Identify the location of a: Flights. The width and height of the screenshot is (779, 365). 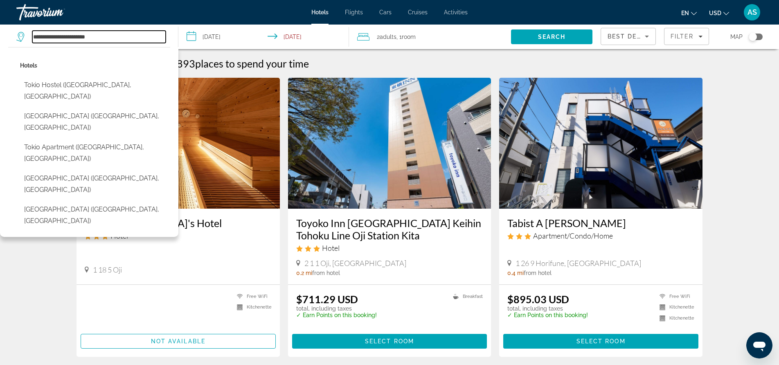
(354, 12).